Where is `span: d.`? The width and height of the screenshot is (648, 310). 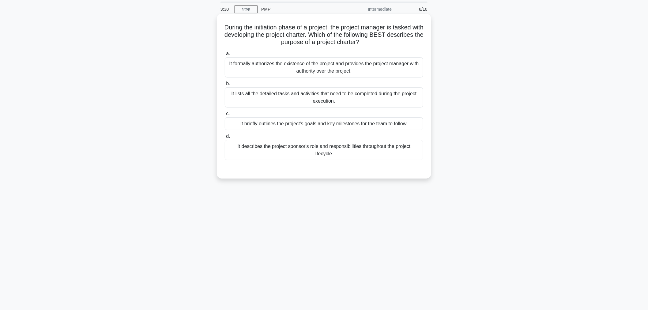 span: d. is located at coordinates (228, 136).